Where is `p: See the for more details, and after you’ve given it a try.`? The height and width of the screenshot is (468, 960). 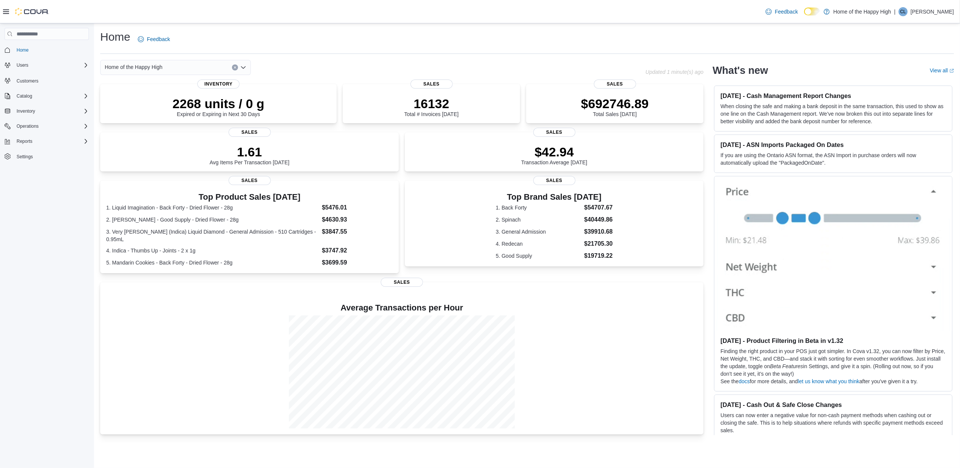
p: See the for more details, and after you’ve given it a try. is located at coordinates (833, 381).